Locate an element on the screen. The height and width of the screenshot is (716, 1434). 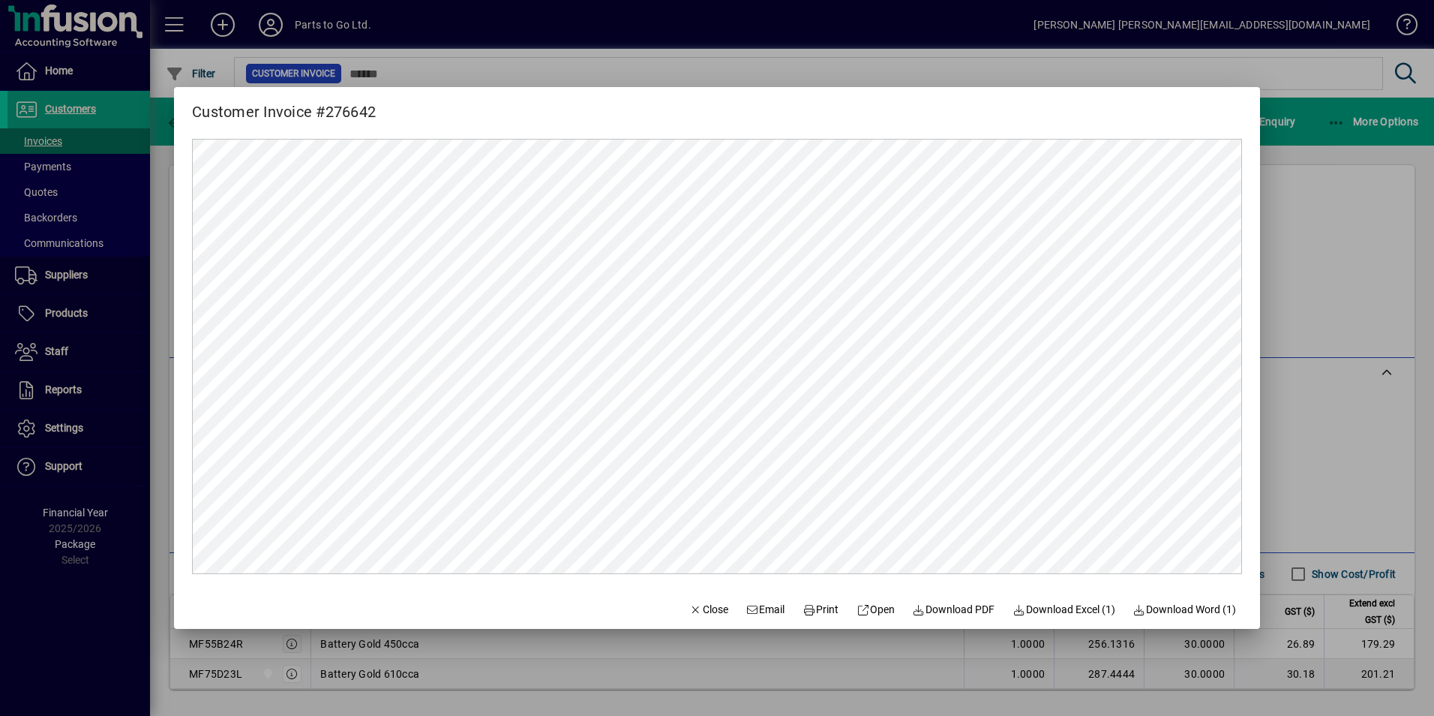
span: Print is located at coordinates (821, 609).